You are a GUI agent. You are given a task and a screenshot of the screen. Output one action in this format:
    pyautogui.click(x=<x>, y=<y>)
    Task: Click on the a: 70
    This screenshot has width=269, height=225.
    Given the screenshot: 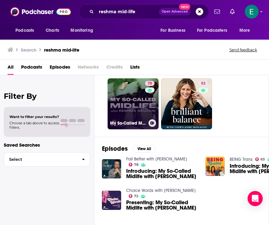 What is the action you would take?
    pyautogui.click(x=150, y=83)
    